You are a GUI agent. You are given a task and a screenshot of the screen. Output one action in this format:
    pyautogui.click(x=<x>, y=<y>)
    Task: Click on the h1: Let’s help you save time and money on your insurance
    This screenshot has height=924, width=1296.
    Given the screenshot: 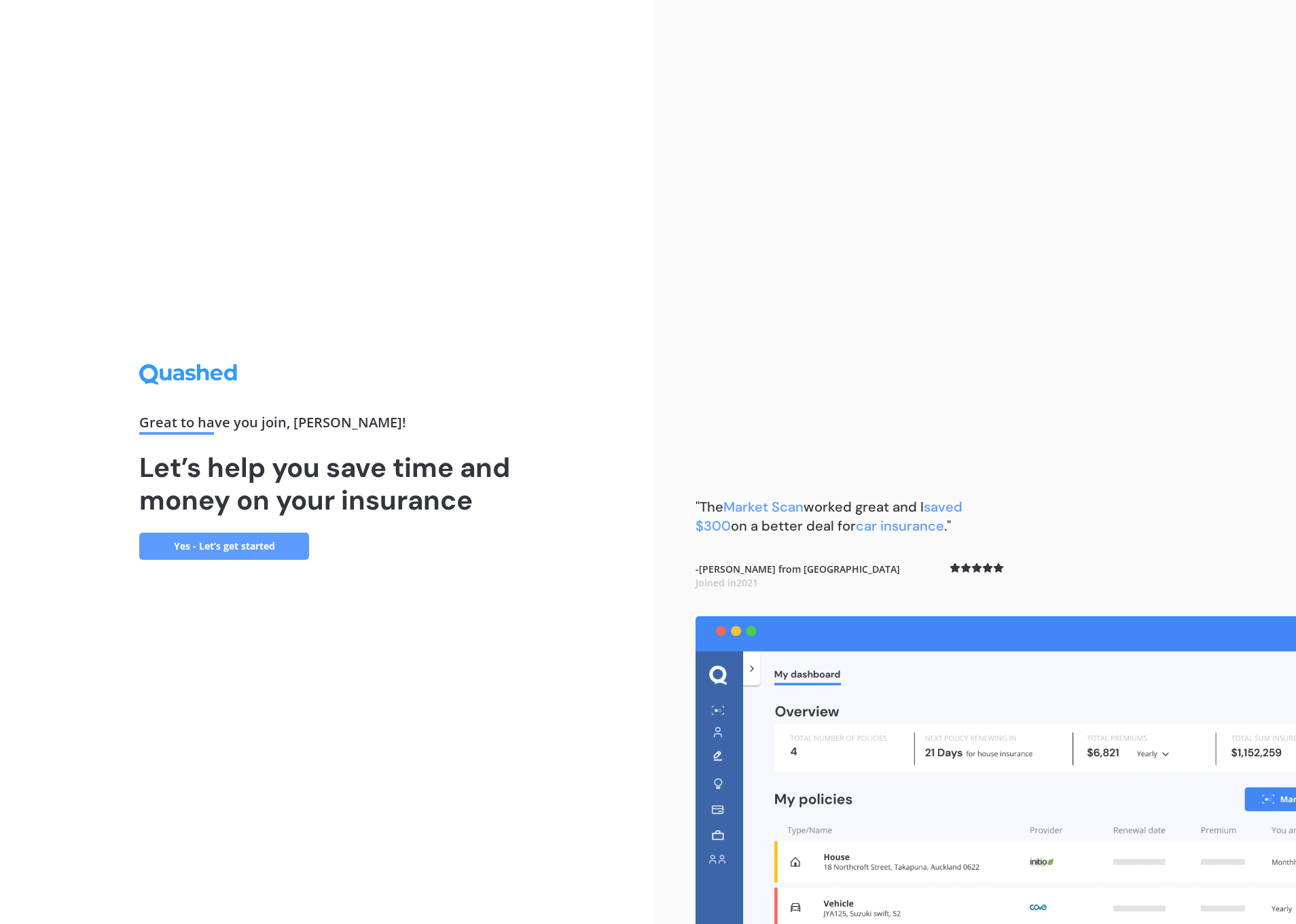 What is the action you would take?
    pyautogui.click(x=327, y=483)
    